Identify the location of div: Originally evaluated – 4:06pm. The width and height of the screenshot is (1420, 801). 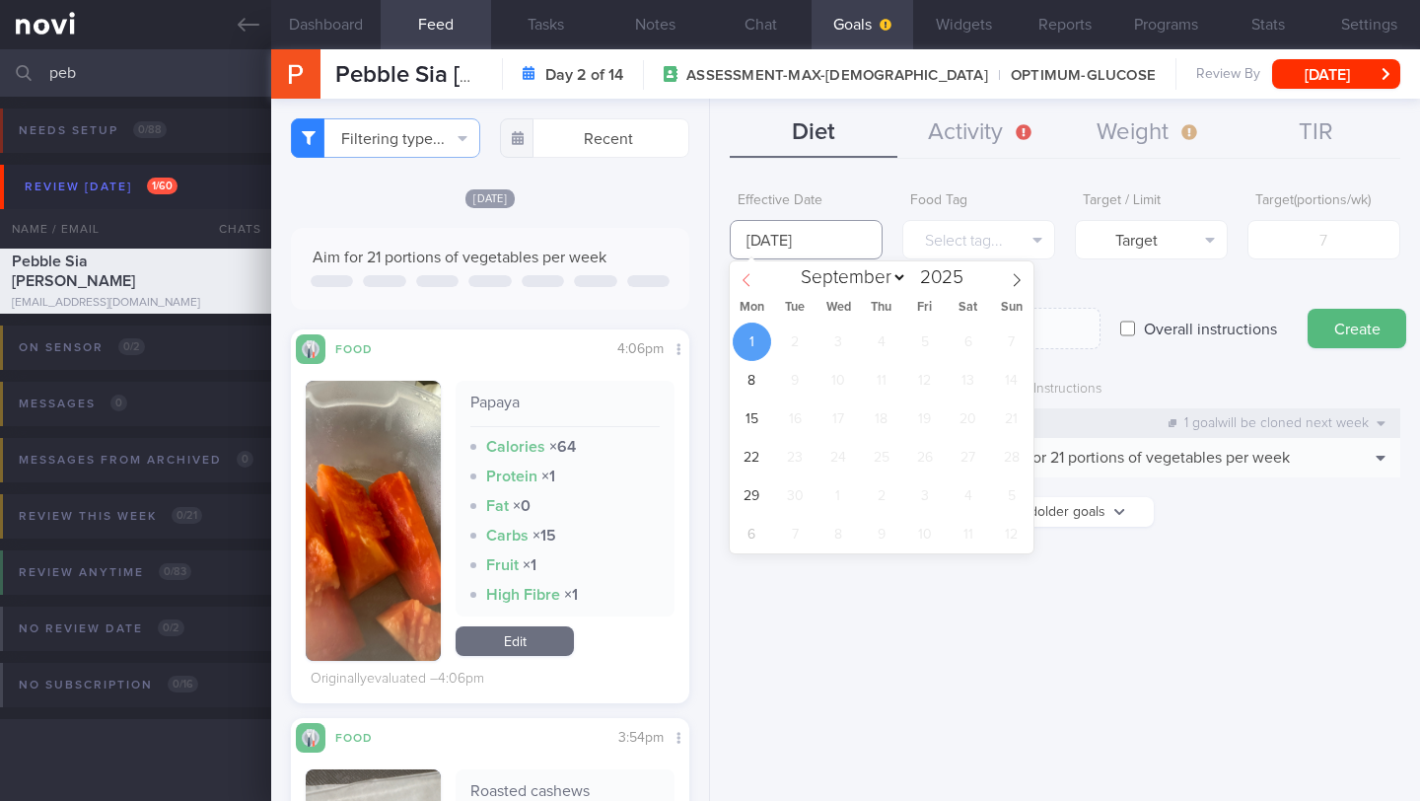
(397, 679).